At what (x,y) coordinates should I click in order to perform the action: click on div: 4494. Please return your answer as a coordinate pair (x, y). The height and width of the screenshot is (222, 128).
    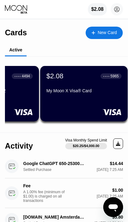
    Looking at the image, I should click on (26, 76).